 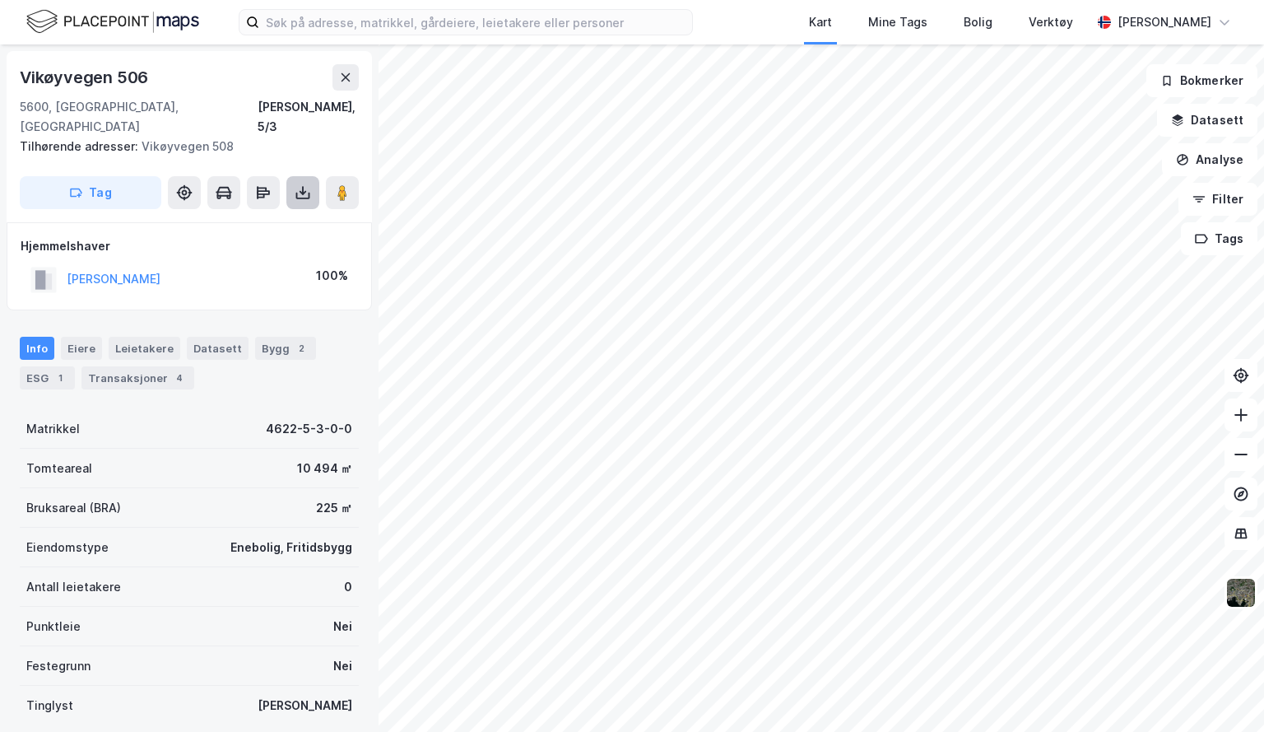 I want to click on button: Bokmerker, so click(x=1202, y=81).